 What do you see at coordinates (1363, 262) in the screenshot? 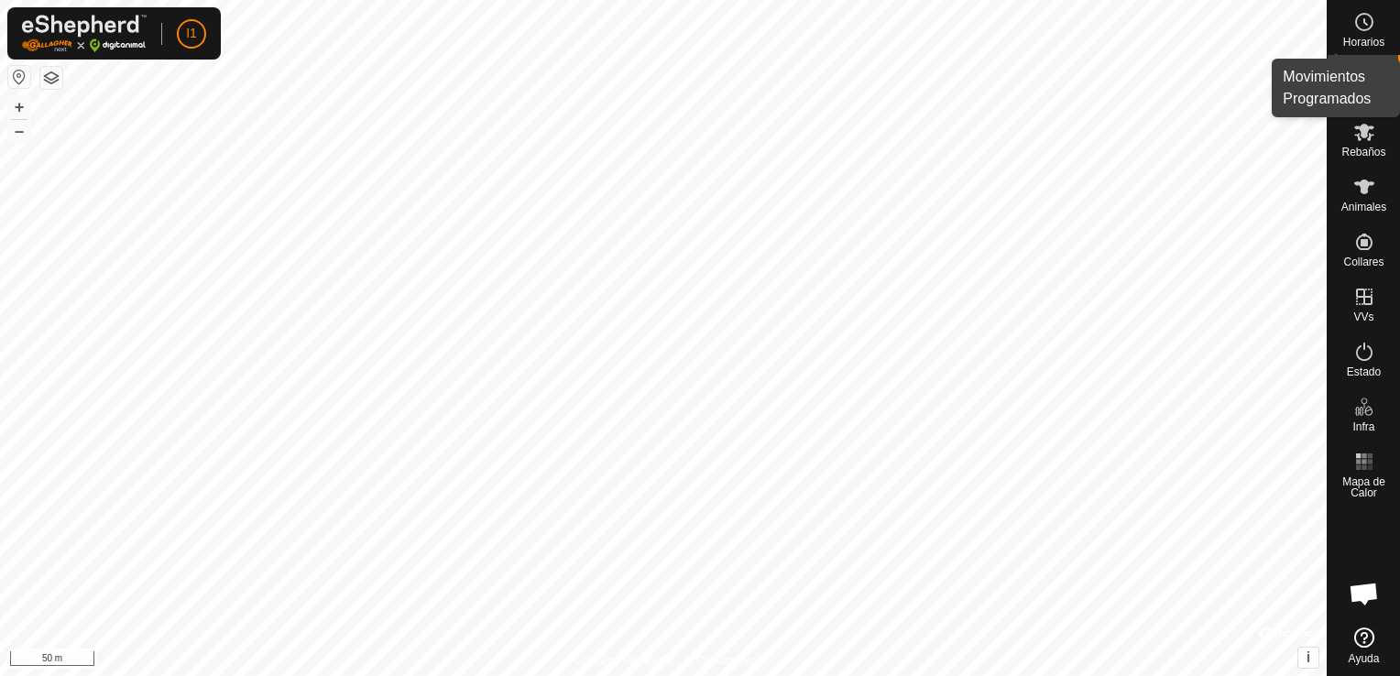
I see `span: Collares` at bounding box center [1363, 262].